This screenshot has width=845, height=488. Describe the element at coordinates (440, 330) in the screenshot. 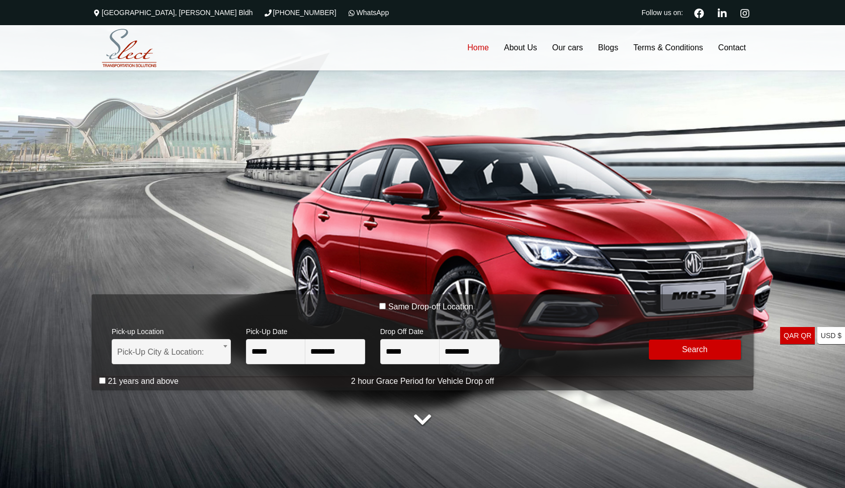

I see `span: Drop Off Date` at that location.